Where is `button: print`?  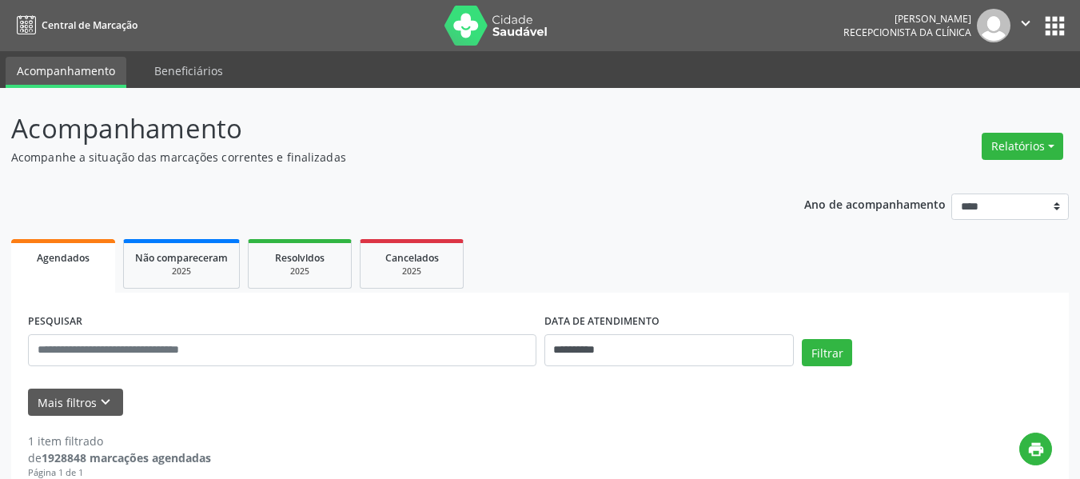
button: print is located at coordinates (1035, 448).